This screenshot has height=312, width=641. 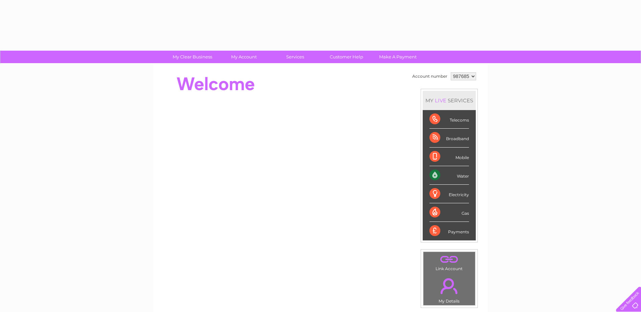 What do you see at coordinates (449, 157) in the screenshot?
I see `div: Mobile` at bounding box center [449, 157].